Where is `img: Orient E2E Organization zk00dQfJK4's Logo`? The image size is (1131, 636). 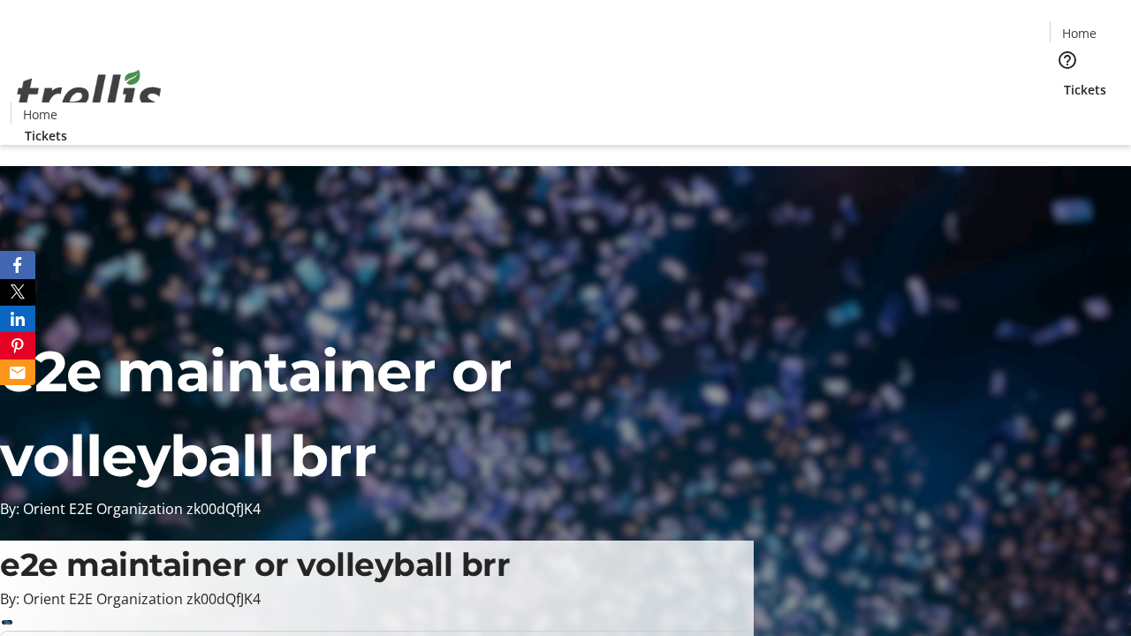
img: Orient E2E Organization zk00dQfJK4's Logo is located at coordinates (89, 95).